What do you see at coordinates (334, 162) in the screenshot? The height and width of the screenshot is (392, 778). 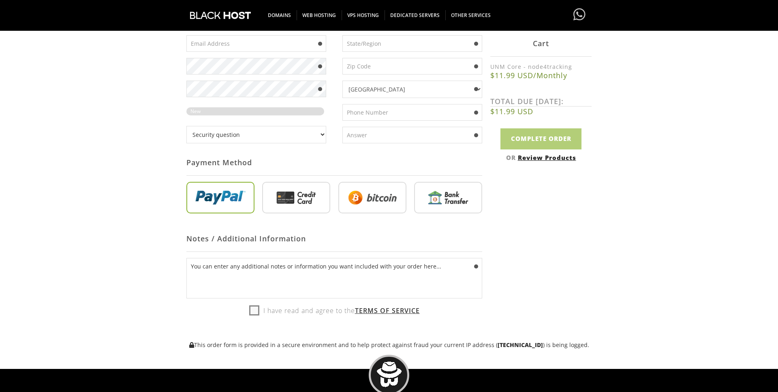 I see `div: Payment Method` at bounding box center [334, 162].